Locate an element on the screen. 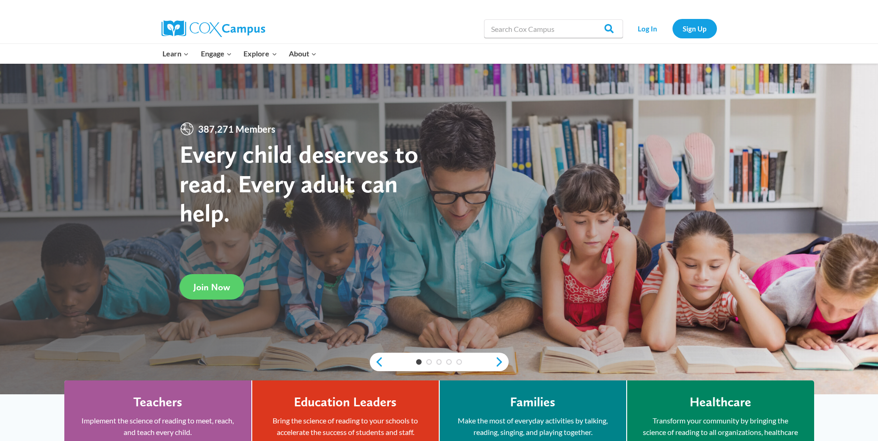 Image resolution: width=878 pixels, height=441 pixels. p: Bring the science of reading to your schools to accelerate the success of students and staff. is located at coordinates (345, 426).